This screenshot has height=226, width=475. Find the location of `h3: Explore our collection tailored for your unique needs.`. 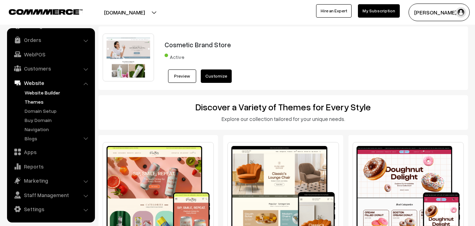

h3: Explore our collection tailored for your unique needs. is located at coordinates (283, 119).